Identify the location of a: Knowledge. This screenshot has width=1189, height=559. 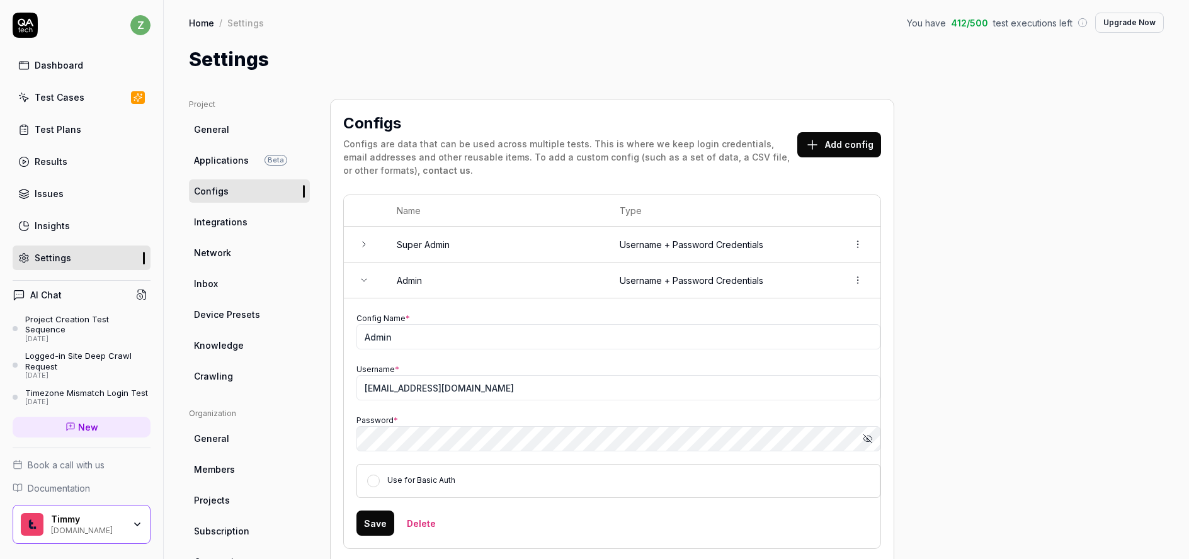
(249, 345).